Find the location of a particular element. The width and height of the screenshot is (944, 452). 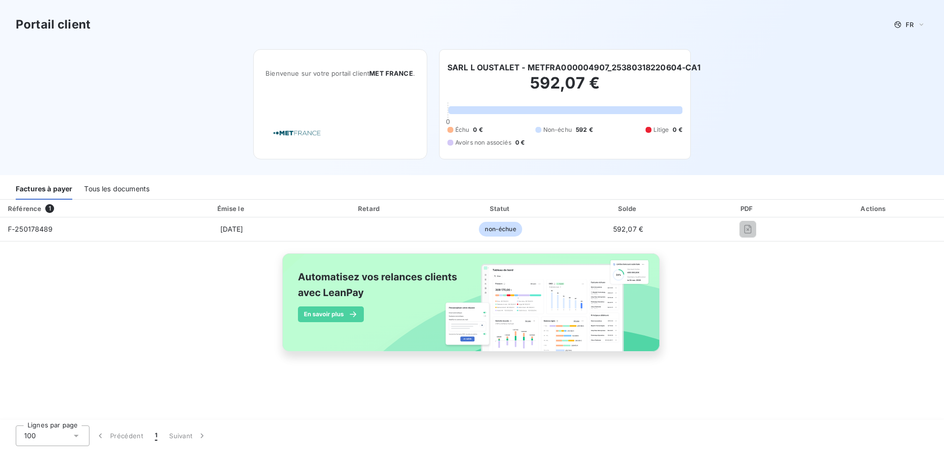

div: PDF is located at coordinates (748, 208).